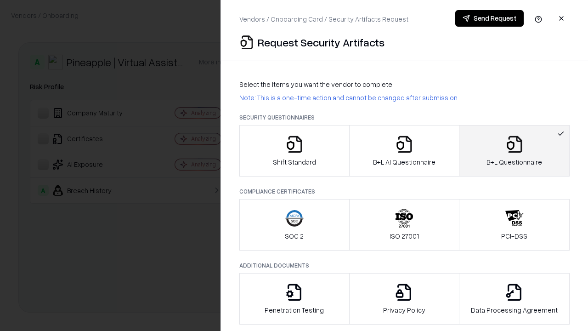 Image resolution: width=588 pixels, height=331 pixels. What do you see at coordinates (489, 18) in the screenshot?
I see `button: Send Request` at bounding box center [489, 18].